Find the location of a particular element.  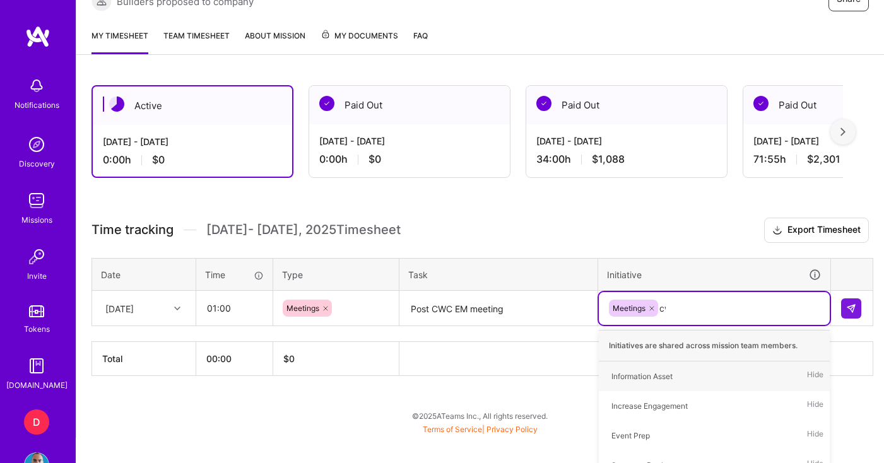

a: Terms of Service is located at coordinates (453, 429).